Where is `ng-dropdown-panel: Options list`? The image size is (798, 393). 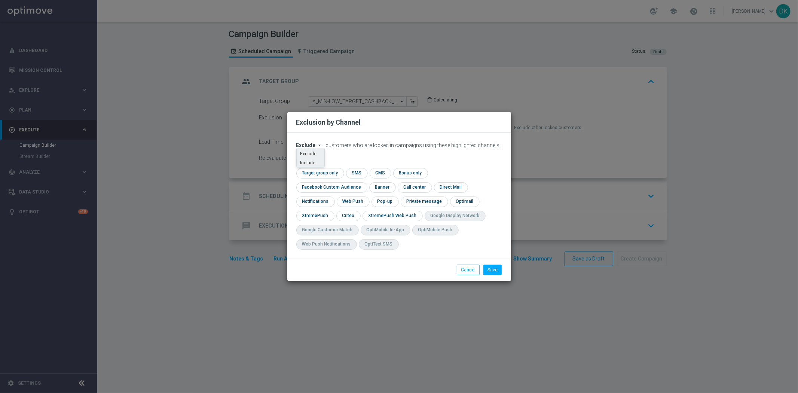 ng-dropdown-panel: Options list is located at coordinates (311, 158).